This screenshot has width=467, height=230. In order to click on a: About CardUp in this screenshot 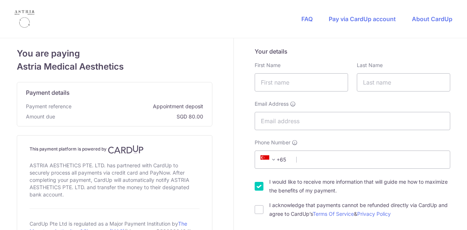, I will do `click(432, 19)`.